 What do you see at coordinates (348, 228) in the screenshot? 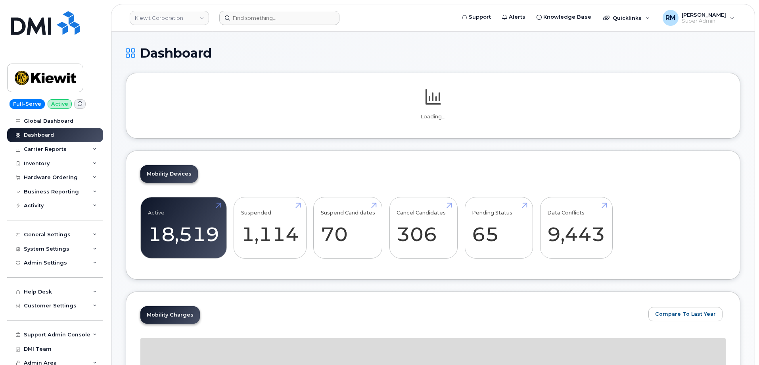
I see `a: Suspend Candidates 70` at bounding box center [348, 228].